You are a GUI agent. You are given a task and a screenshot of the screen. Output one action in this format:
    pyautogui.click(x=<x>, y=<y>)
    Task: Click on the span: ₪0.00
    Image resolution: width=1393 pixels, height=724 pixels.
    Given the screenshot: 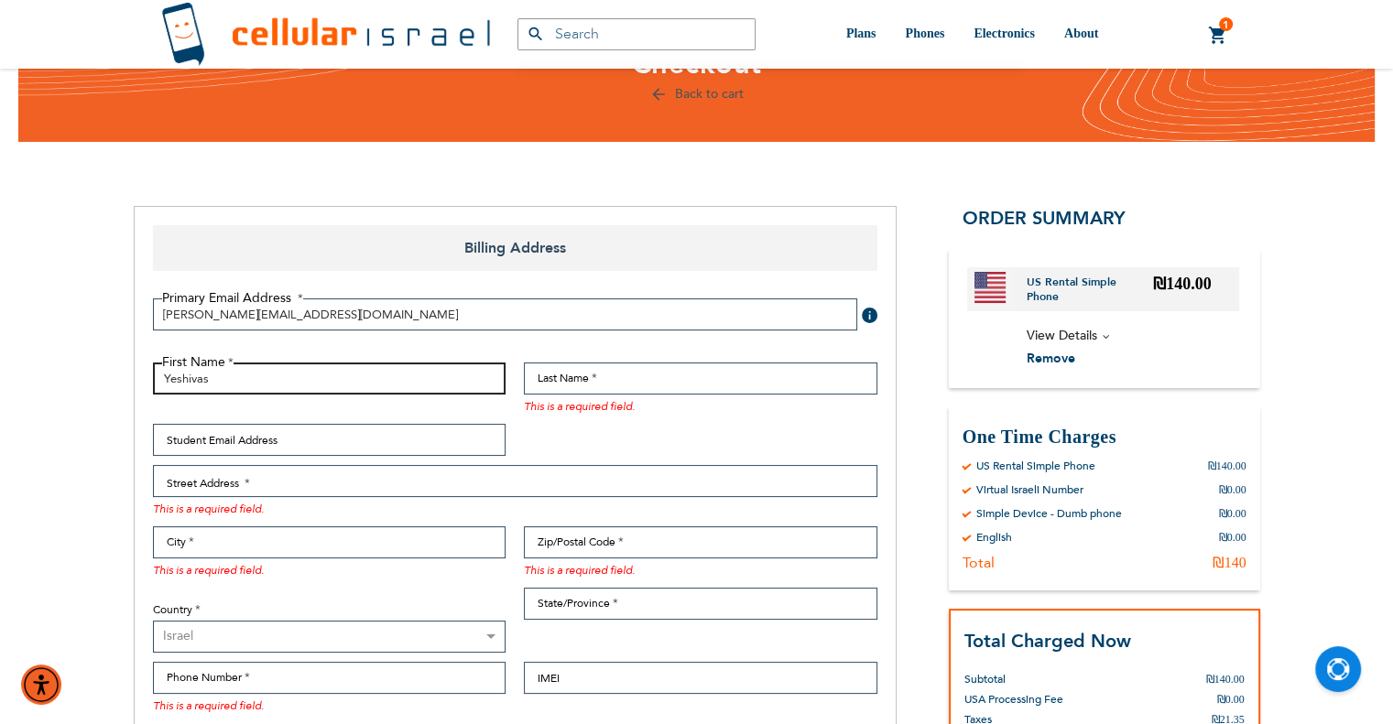 What is the action you would take?
    pyautogui.click(x=1231, y=700)
    